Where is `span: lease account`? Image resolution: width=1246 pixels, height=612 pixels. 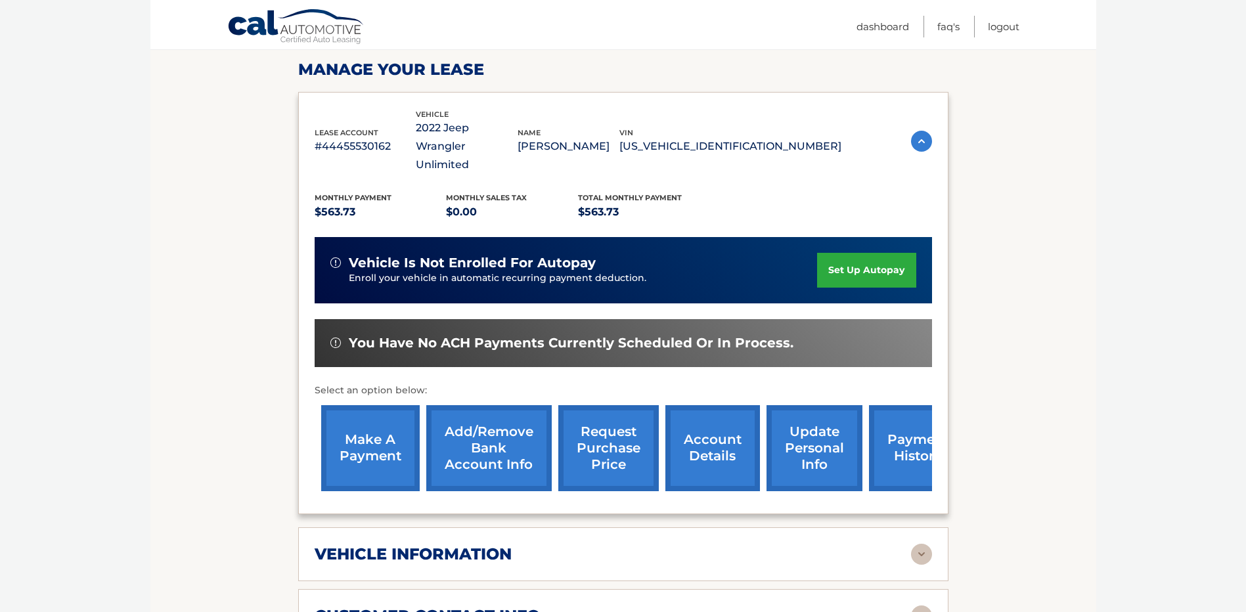 span: lease account is located at coordinates (346, 133).